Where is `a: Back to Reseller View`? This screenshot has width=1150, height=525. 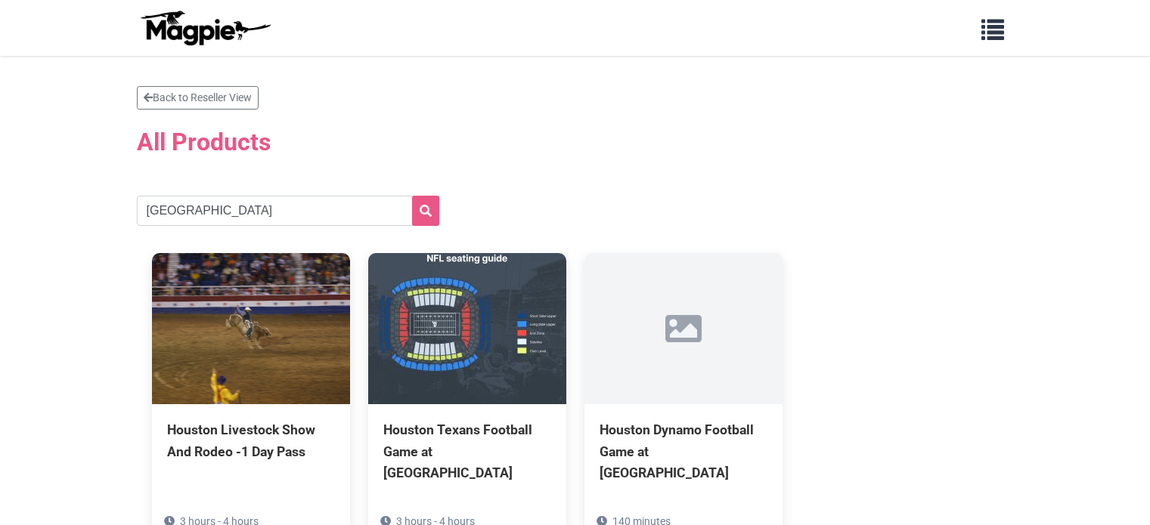 a: Back to Reseller View is located at coordinates (197, 98).